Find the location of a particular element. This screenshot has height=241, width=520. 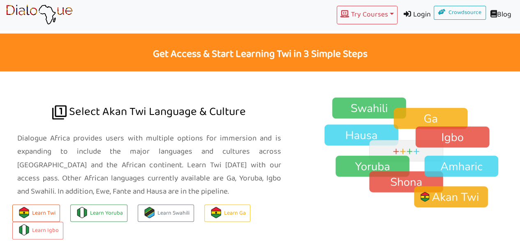

img: flag-tanzania.fe228584.png is located at coordinates (149, 212).